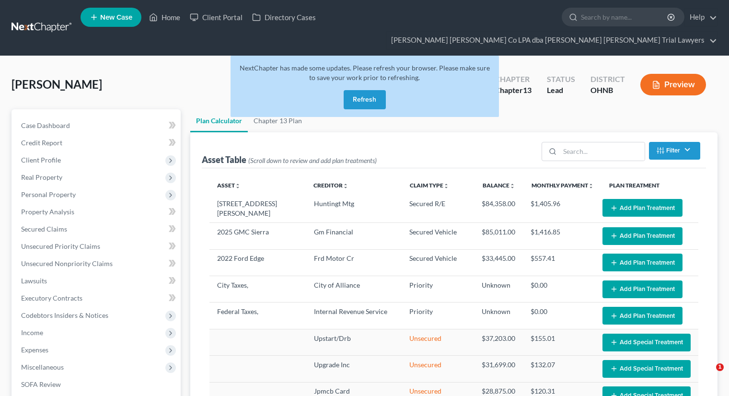 The height and width of the screenshot is (396, 729). I want to click on a: Assetunfold_more, so click(229, 185).